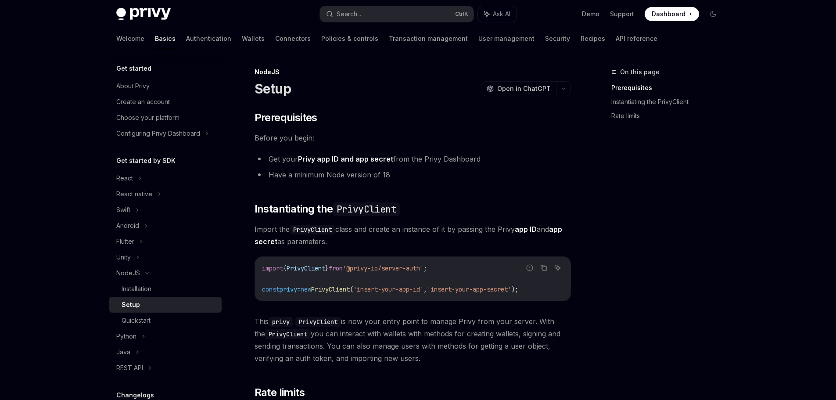 This screenshot has width=836, height=400. Describe the element at coordinates (469, 289) in the screenshot. I see `span: 'insert-your-app-secret'` at that location.